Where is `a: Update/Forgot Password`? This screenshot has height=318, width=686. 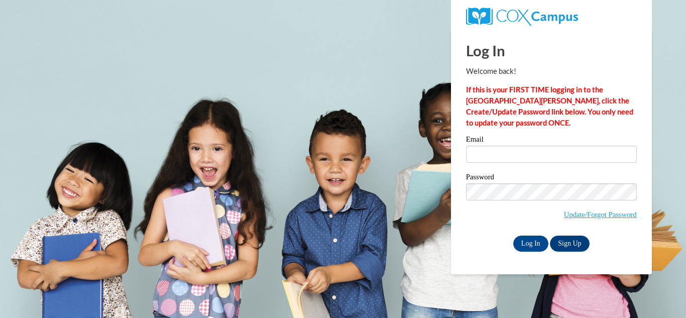
a: Update/Forgot Password is located at coordinates (600, 214).